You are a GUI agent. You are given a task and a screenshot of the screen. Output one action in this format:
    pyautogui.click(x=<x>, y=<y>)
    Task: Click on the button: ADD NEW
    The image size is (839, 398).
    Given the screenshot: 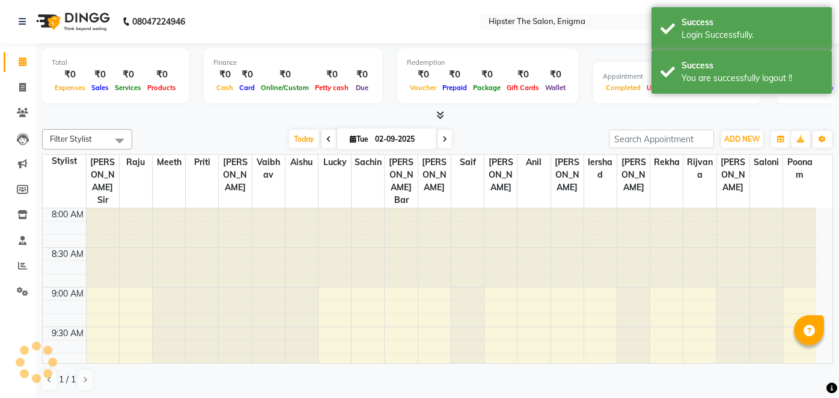 What is the action you would take?
    pyautogui.click(x=741, y=139)
    